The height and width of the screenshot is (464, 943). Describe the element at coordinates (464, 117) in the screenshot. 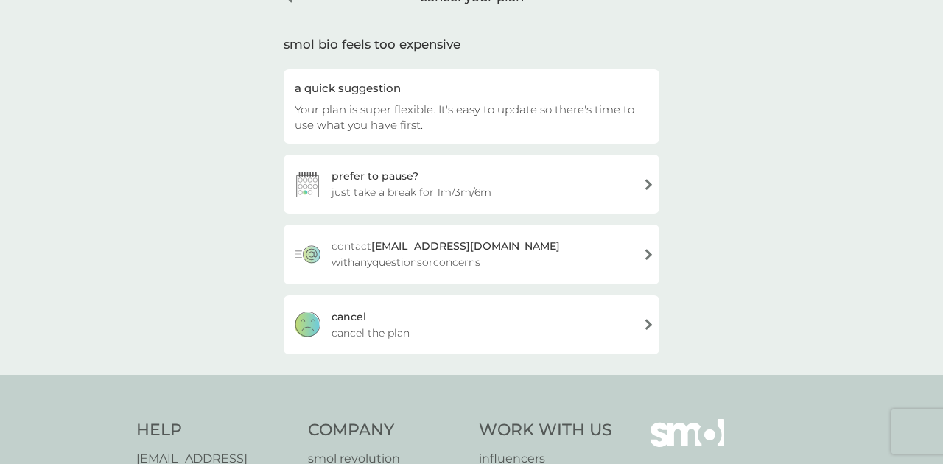

I see `span: Your plan is super flexible. It's easy to update so there's time to use what you have first.` at that location.